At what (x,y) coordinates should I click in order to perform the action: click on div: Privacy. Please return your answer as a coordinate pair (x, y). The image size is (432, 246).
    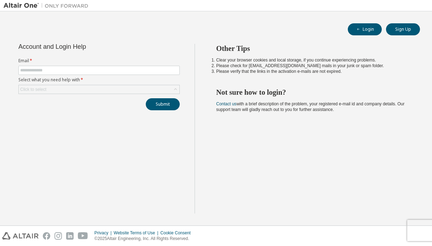
    Looking at the image, I should click on (104, 233).